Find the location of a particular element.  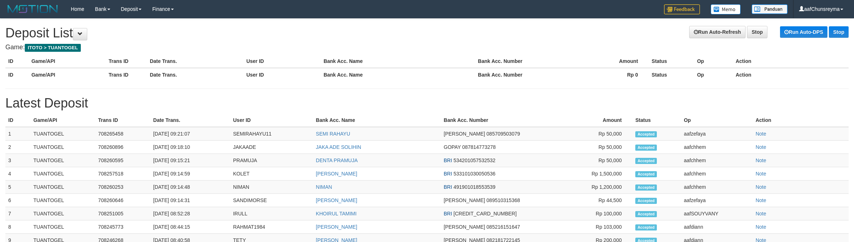

td: Rp 1,200,000 is located at coordinates (598, 187).